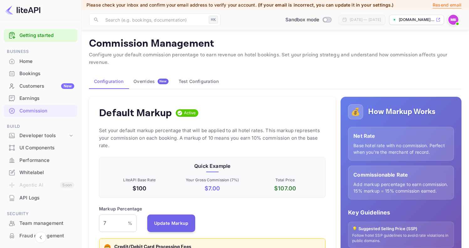 This screenshot has height=248, width=469. Describe the element at coordinates (40, 160) in the screenshot. I see `a: Performance` at that location.